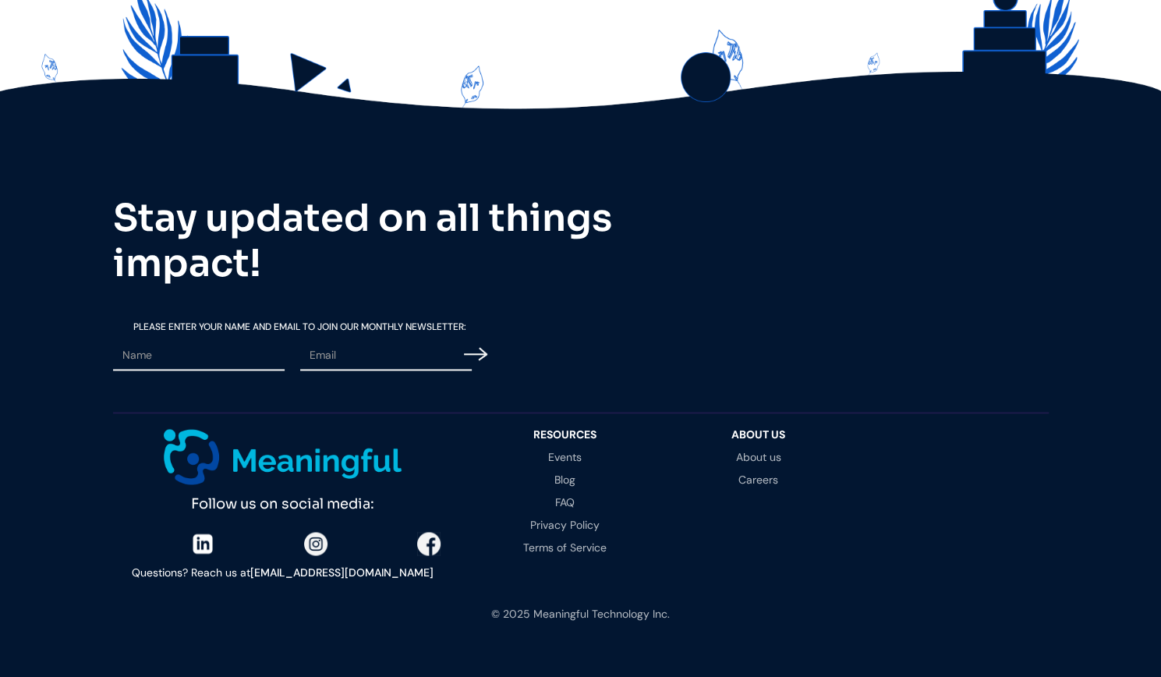 Image resolution: width=1161 pixels, height=677 pixels. What do you see at coordinates (476, 354) in the screenshot?
I see `input: Submit` at bounding box center [476, 354].